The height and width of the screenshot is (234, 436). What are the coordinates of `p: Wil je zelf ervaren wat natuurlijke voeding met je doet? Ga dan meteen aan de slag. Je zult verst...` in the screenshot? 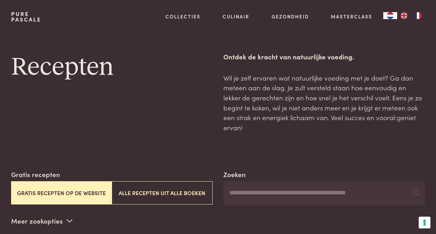 It's located at (324, 103).